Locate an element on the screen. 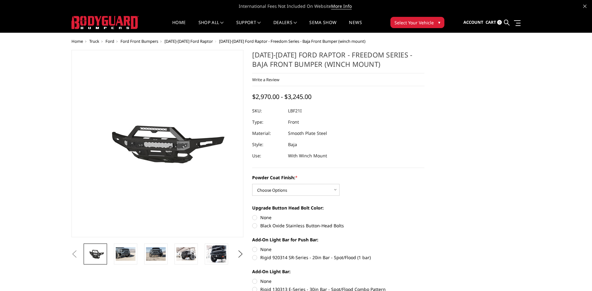 This screenshot has height=291, width=592. button: Select Your Vehicle is located at coordinates (417, 22).